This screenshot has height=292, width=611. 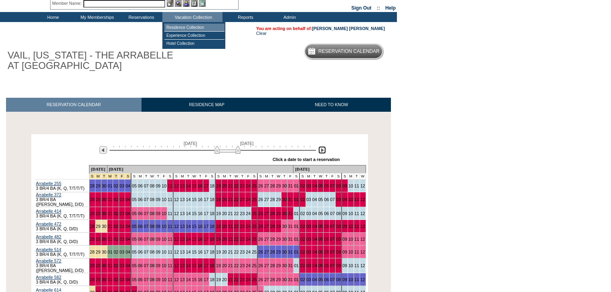 What do you see at coordinates (116, 200) in the screenshot?
I see `a: 02` at bounding box center [116, 200].